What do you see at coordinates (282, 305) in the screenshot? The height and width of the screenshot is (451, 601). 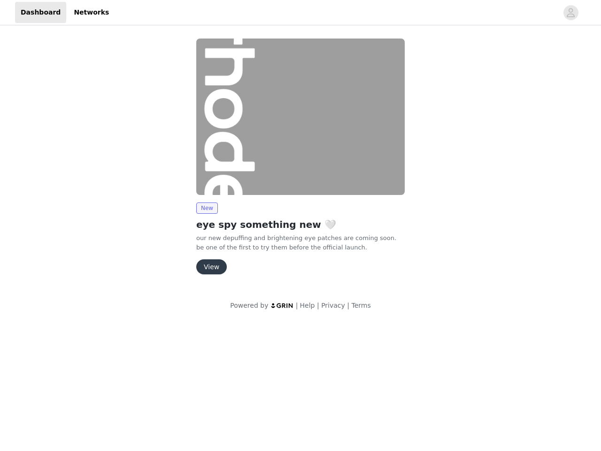 I see `img: logo` at bounding box center [282, 305].